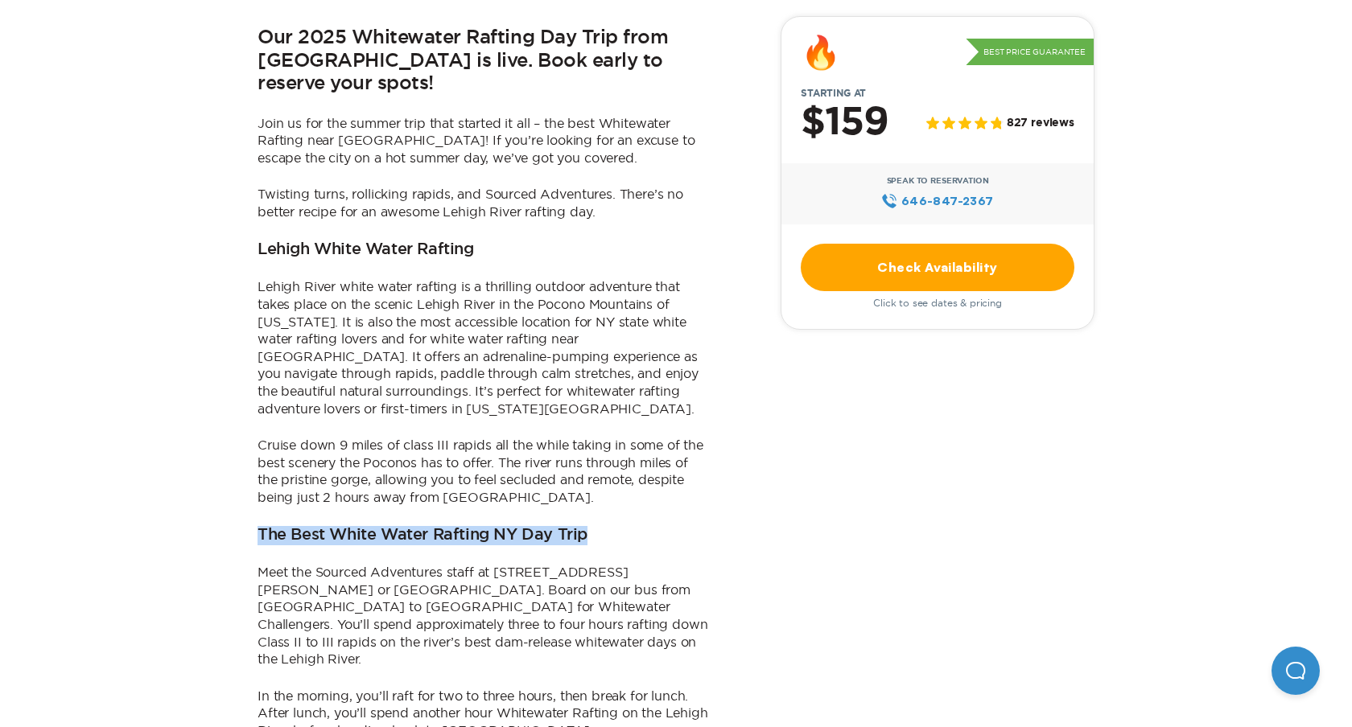 The height and width of the screenshot is (727, 1352). Describe the element at coordinates (937, 267) in the screenshot. I see `a: Check Availability` at that location.